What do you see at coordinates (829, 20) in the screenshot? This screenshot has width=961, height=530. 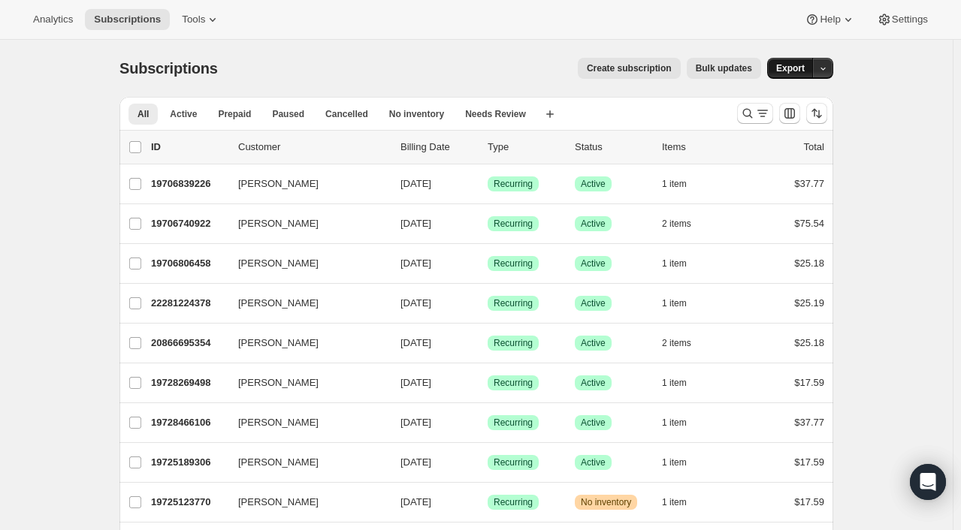 I see `button: Help` at bounding box center [829, 20].